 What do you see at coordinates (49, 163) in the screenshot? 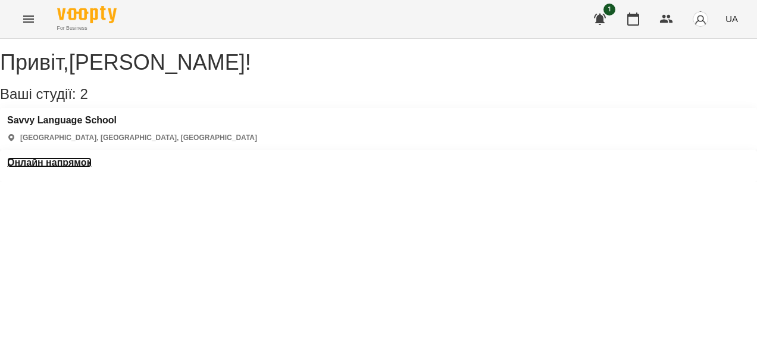
I see `a: Онлайн напрямок` at bounding box center [49, 163].